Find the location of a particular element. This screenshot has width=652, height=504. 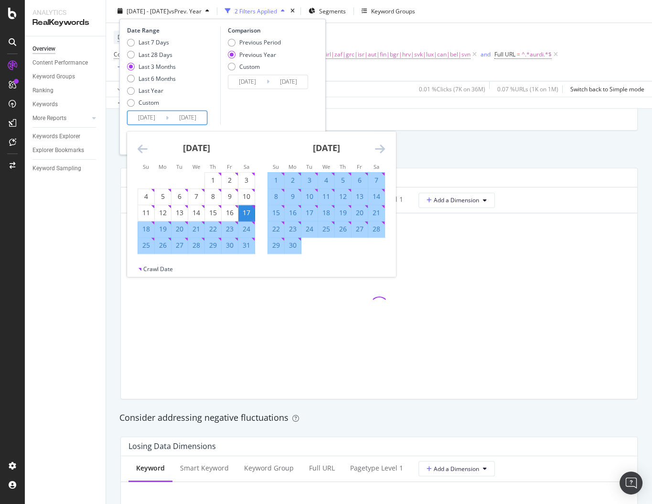

div: 17 is located at coordinates (247, 213).